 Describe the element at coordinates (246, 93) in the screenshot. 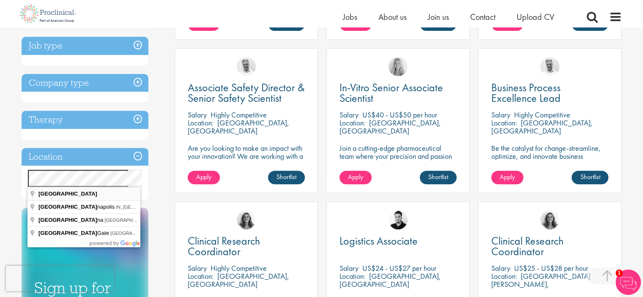

I see `a: Associate Safety Director & Senior Safety Scientist` at that location.